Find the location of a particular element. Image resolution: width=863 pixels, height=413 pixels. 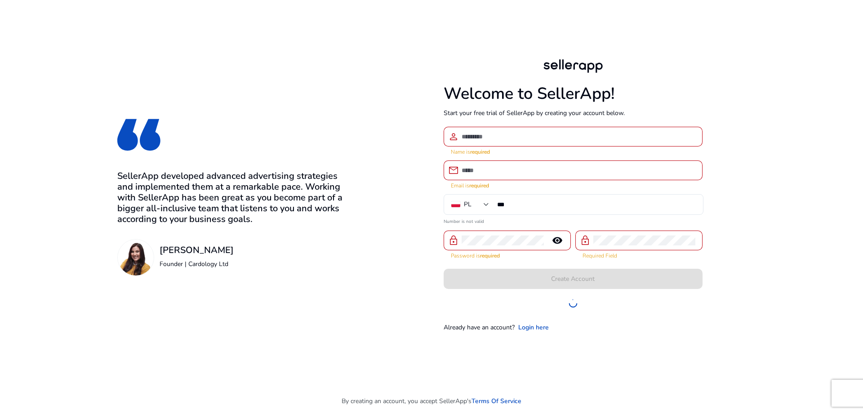

p: Founder | Cardology Ltd is located at coordinates (196, 264).